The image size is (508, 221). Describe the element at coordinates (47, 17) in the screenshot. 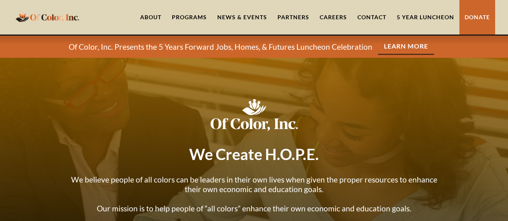

I see `a: home` at that location.